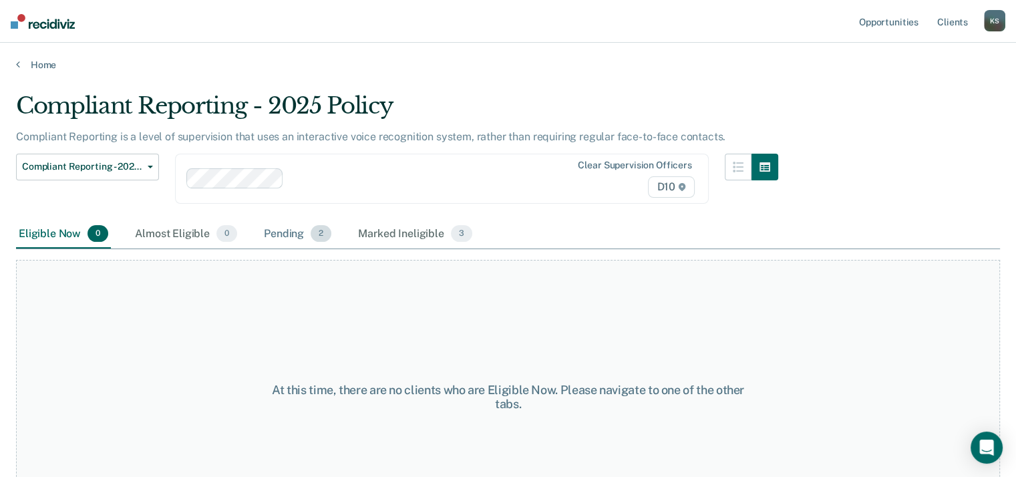  Describe the element at coordinates (371, 136) in the screenshot. I see `p: Compliant Reporting is a level of supervision that uses an interactive voice recognition system, ...` at that location.